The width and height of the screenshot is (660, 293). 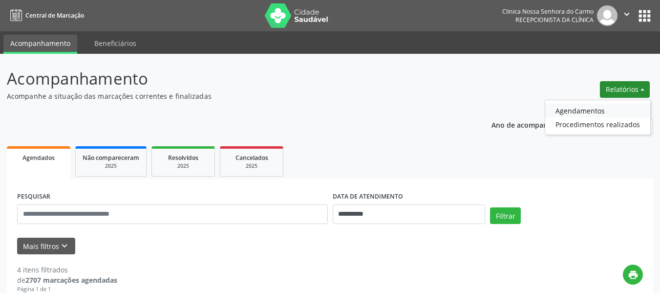 I want to click on button: print, so click(x=632, y=274).